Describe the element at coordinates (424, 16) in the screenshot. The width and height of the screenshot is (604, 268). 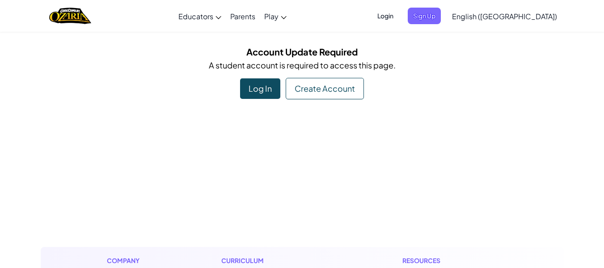
I see `span: Sign Up` at that location.